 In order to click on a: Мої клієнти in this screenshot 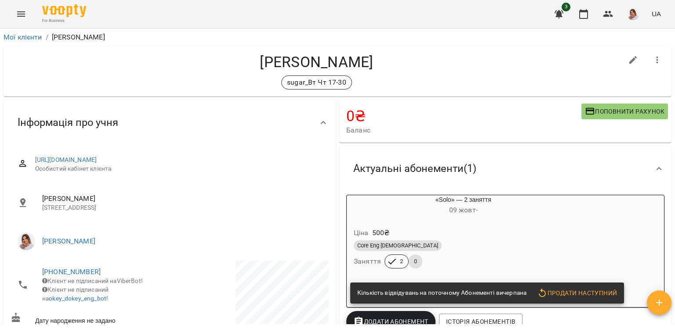, I will do `click(23, 37)`.